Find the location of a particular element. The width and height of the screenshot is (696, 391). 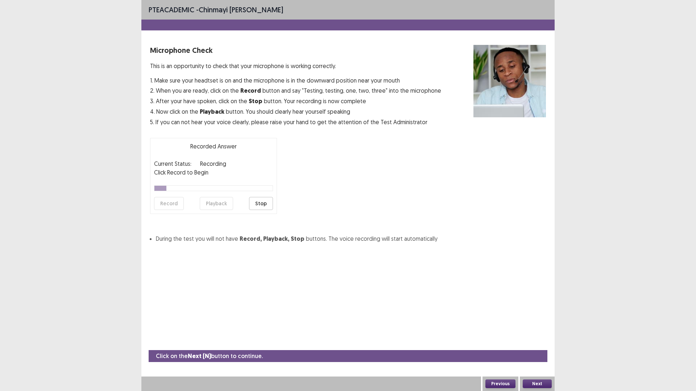

p: Click Record to Begin is located at coordinates (214, 173).